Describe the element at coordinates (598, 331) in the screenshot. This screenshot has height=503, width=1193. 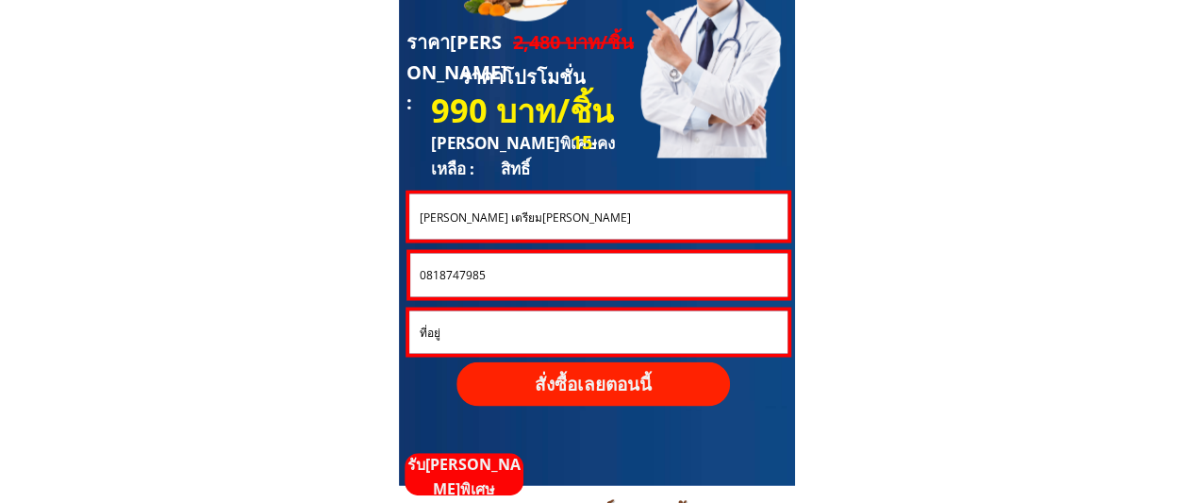
I see `input: ที่อยู่` at that location.